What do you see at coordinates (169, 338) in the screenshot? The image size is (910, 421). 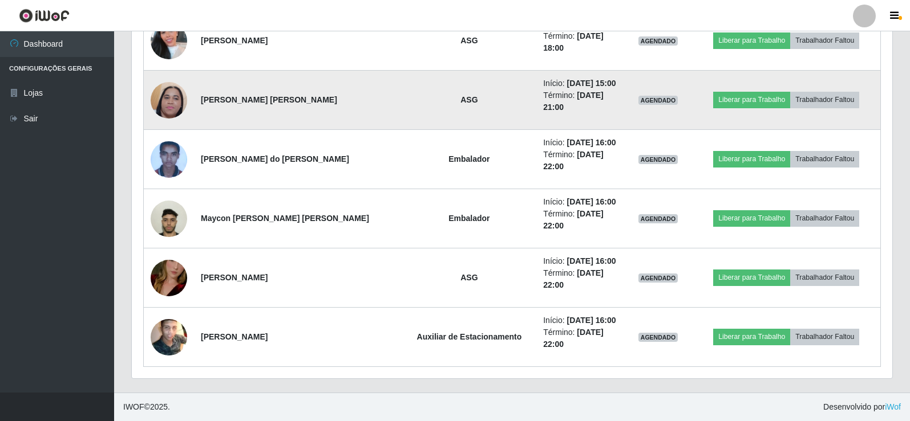 I see `img: 1716941011713.jpeg` at bounding box center [169, 338].